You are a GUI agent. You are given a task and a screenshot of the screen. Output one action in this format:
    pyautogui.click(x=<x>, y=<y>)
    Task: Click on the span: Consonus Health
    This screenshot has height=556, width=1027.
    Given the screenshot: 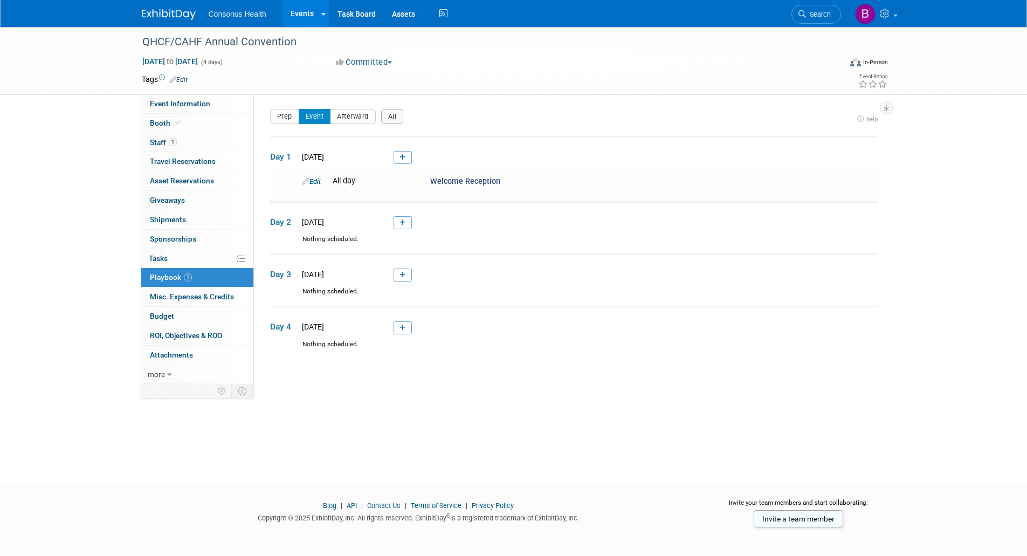 What is the action you would take?
    pyautogui.click(x=237, y=14)
    